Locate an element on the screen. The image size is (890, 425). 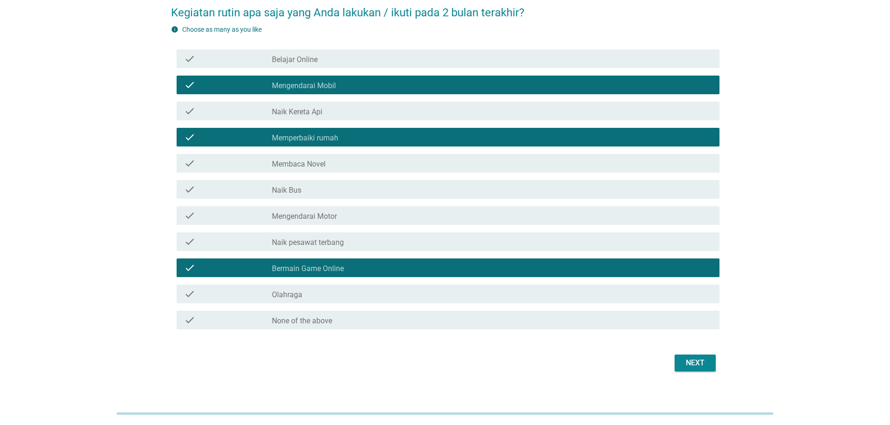
button: Next is located at coordinates (695, 363).